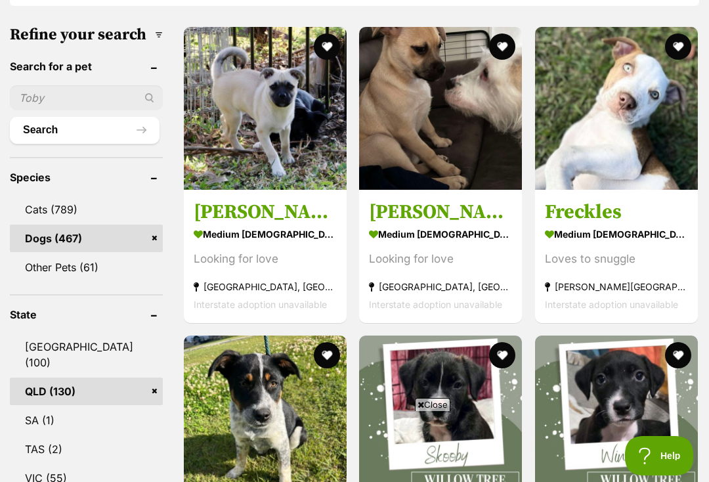 The height and width of the screenshot is (482, 709). I want to click on header: Species, so click(86, 177).